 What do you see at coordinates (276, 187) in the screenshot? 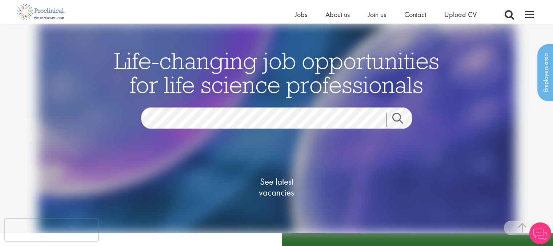
I see `a: See latestvacancies` at bounding box center [276, 187].